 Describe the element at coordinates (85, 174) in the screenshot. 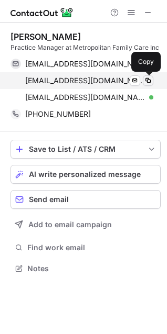

I see `button: AI write personalized message` at that location.